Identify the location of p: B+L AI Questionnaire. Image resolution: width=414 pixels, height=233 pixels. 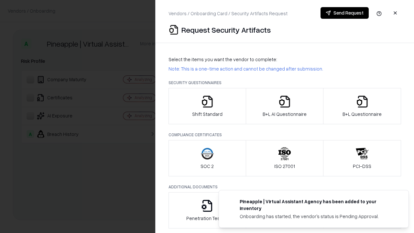
(285, 114).